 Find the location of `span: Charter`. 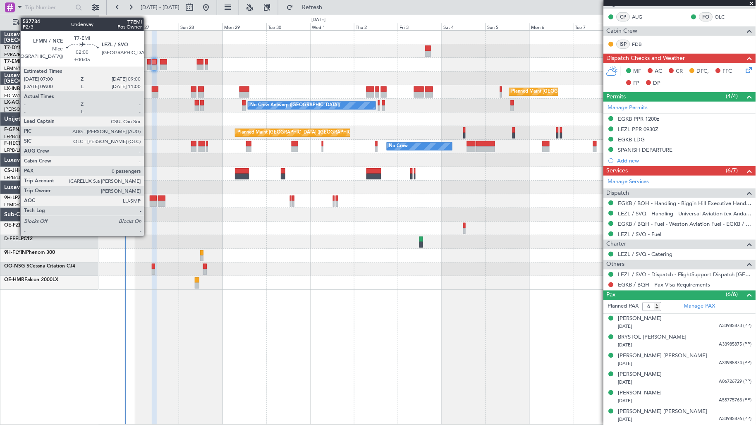

span: Charter is located at coordinates (616, 244).